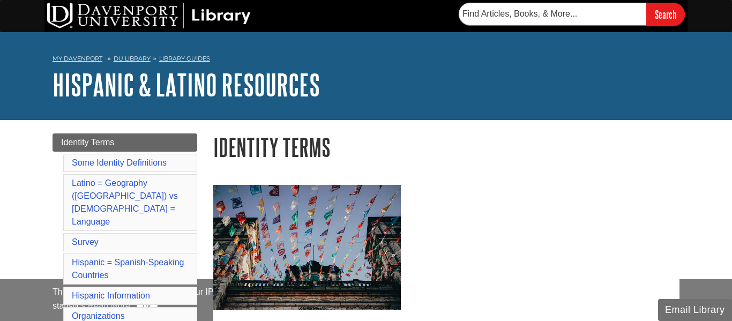 Image resolution: width=732 pixels, height=321 pixels. Describe the element at coordinates (572, 14) in the screenshot. I see `form: Searches DU Library's articles, books, and more` at that location.